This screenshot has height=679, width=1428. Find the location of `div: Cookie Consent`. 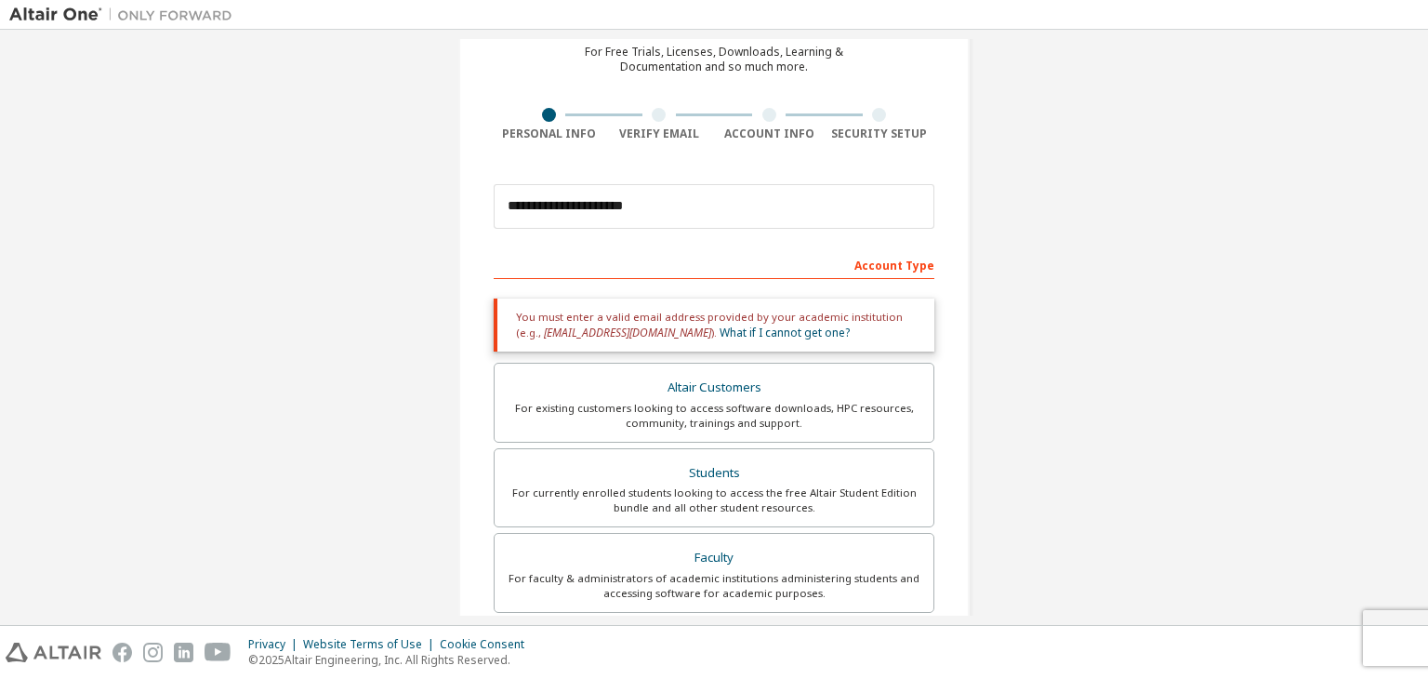

div: Cookie Consent is located at coordinates (487, 644).